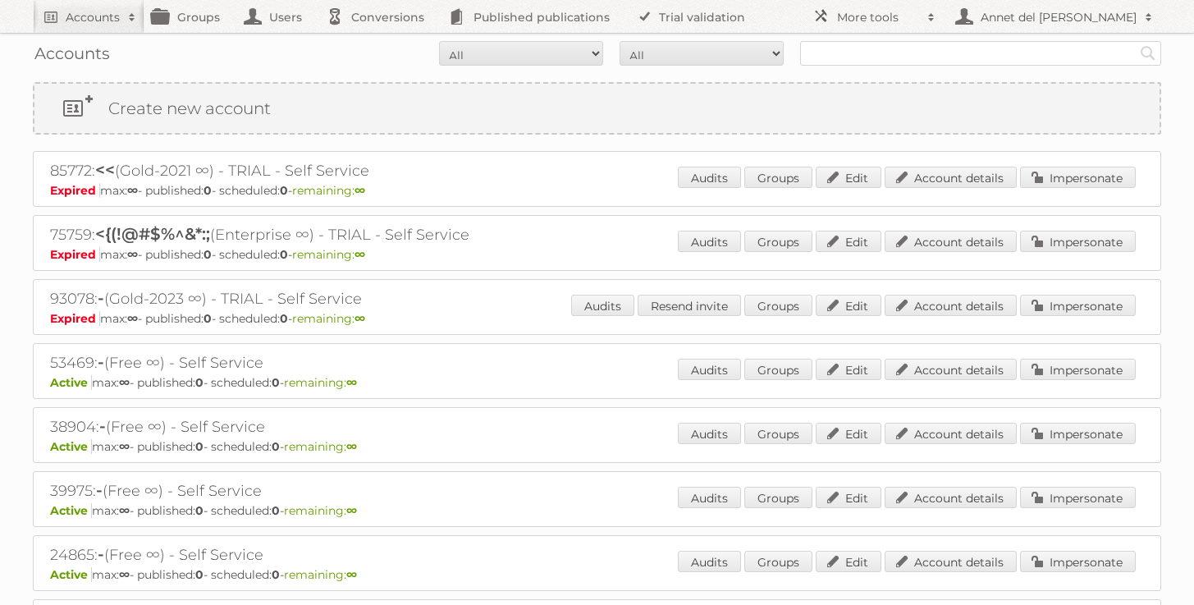 The height and width of the screenshot is (605, 1194). Describe the element at coordinates (596, 108) in the screenshot. I see `a: Create new account` at that location.